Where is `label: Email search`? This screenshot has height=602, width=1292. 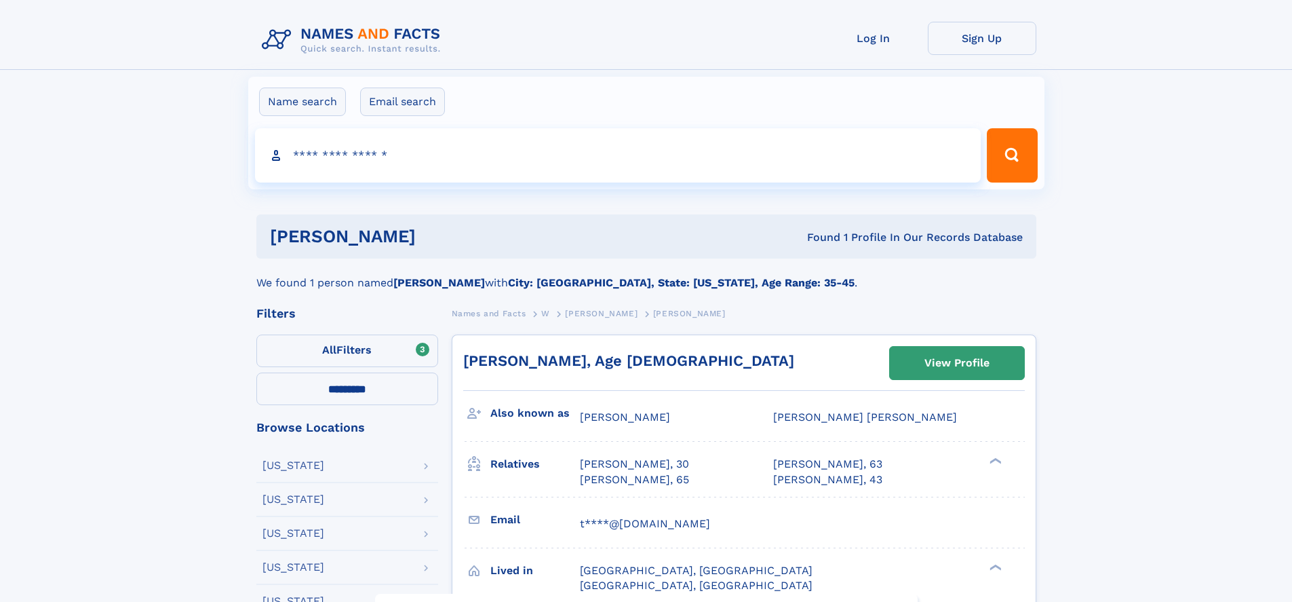 label: Email search is located at coordinates (402, 102).